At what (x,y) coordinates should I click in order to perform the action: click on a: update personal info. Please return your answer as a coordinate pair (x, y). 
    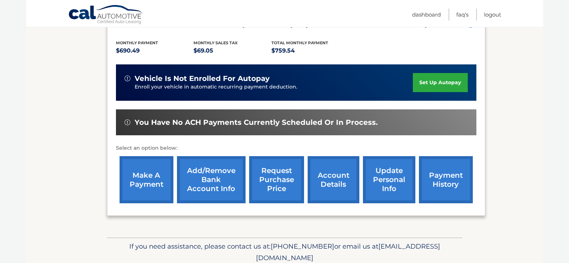
    Looking at the image, I should click on (389, 179).